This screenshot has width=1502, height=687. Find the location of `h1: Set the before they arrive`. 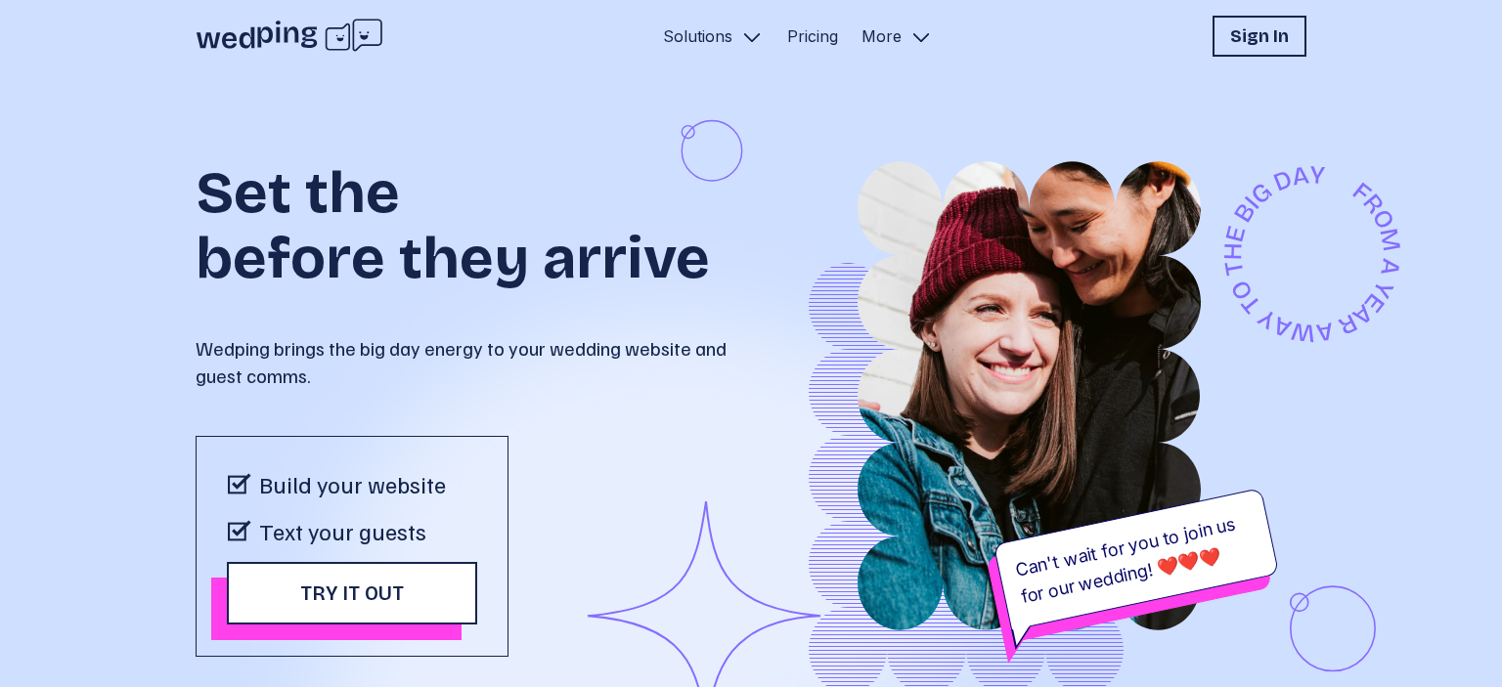

h1: Set the before they arrive is located at coordinates (473, 211).